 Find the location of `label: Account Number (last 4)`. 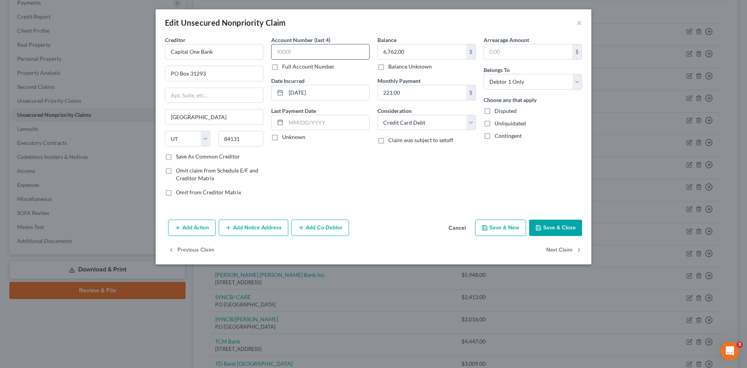

label: Account Number (last 4) is located at coordinates (301, 40).